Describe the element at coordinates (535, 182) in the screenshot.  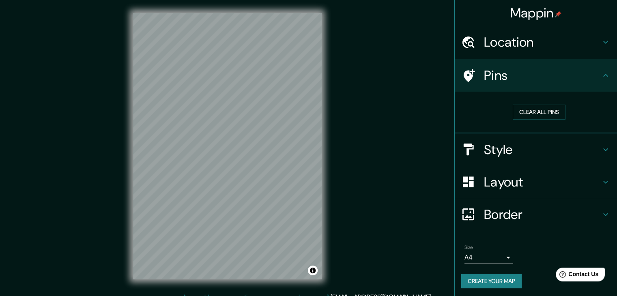
I see `div: Layout` at that location.